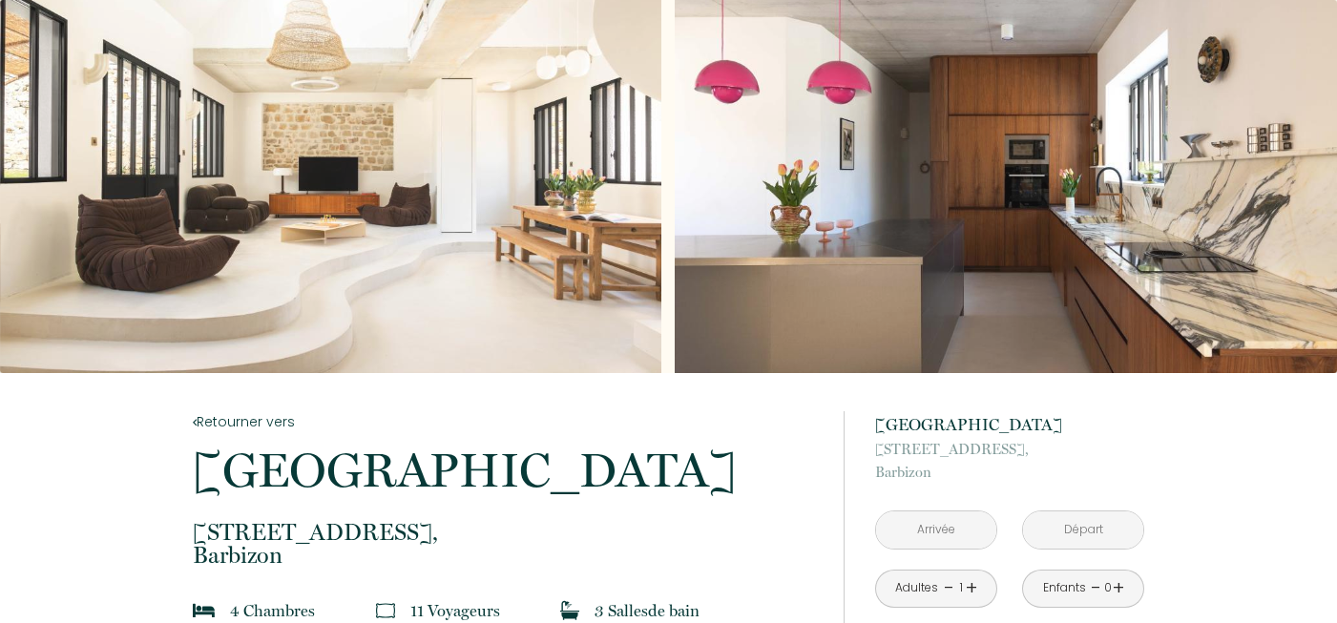  Describe the element at coordinates (1108, 588) in the screenshot. I see `div: 0` at that location.